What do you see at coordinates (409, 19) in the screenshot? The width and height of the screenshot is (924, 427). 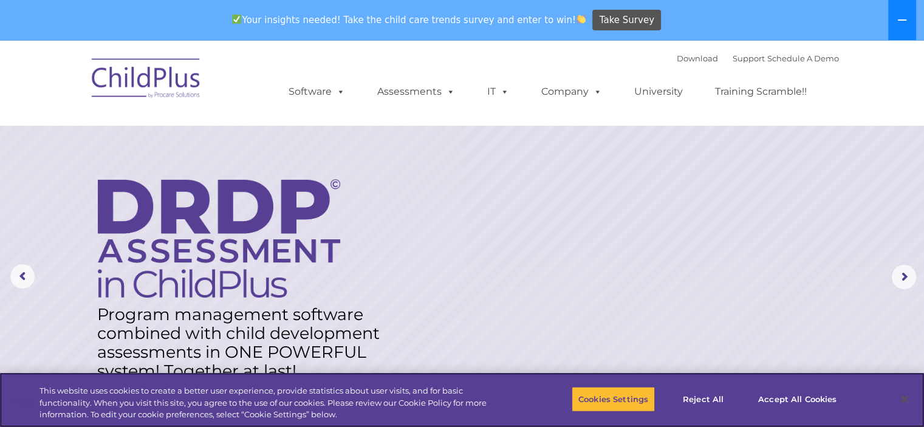 I see `span: Your insights needed! Take the child care trends survey and enter to win!` at bounding box center [409, 19].